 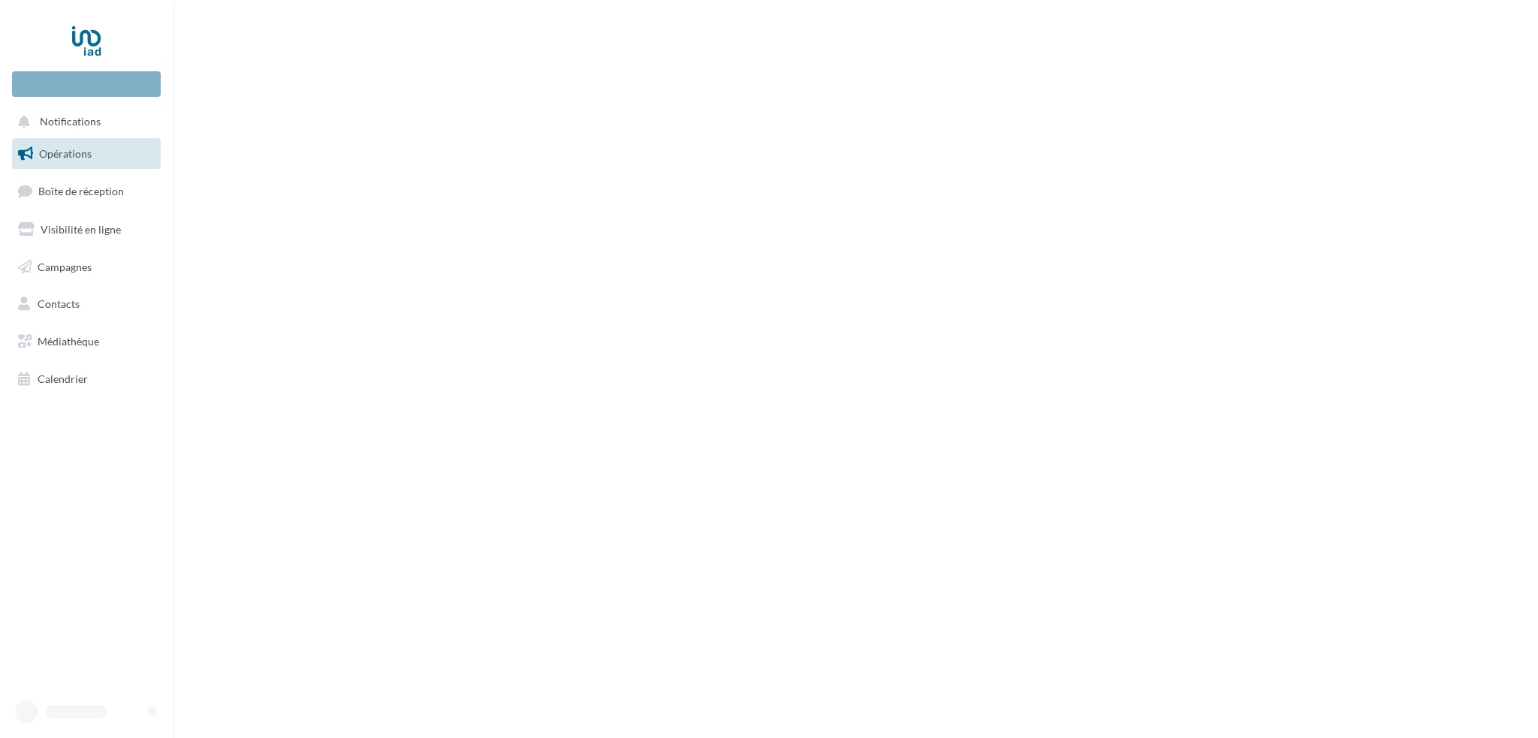 I want to click on a: Boîte de réception, so click(x=86, y=191).